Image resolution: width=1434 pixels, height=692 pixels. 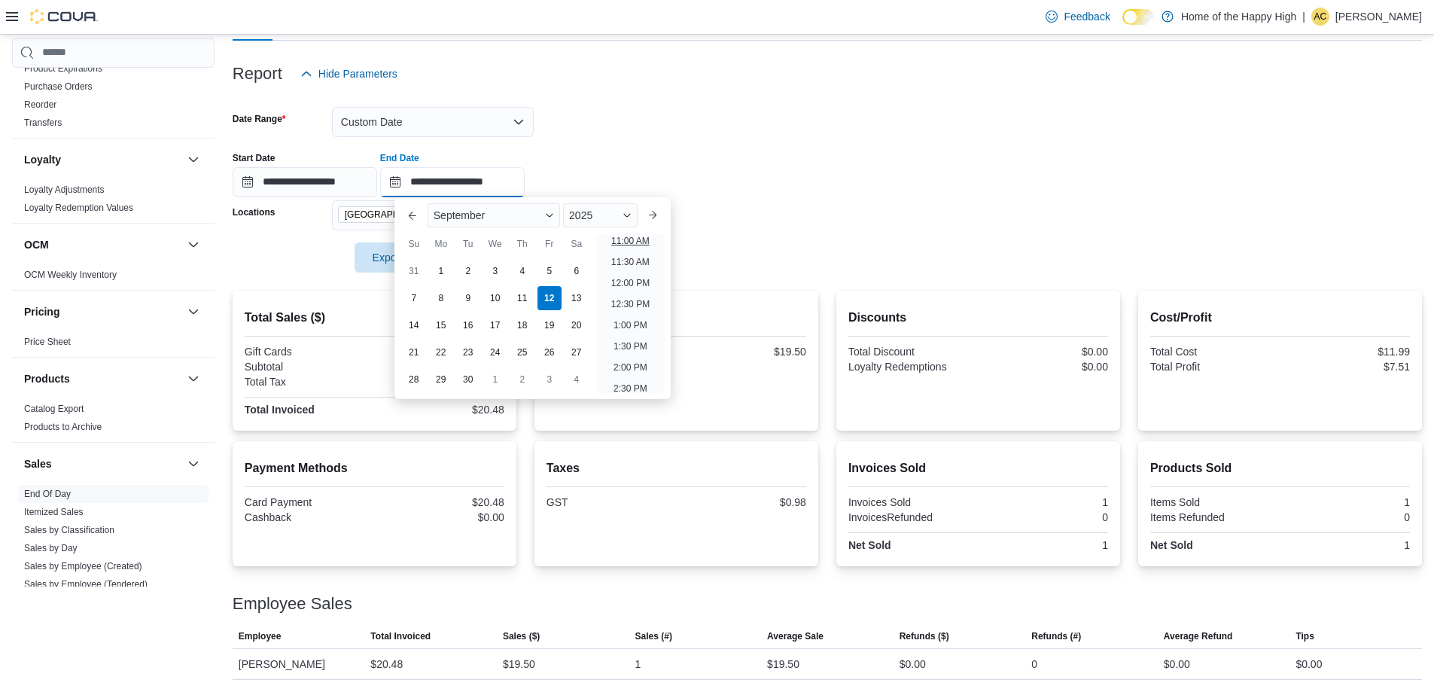 I want to click on span: Products to Archive, so click(x=62, y=427).